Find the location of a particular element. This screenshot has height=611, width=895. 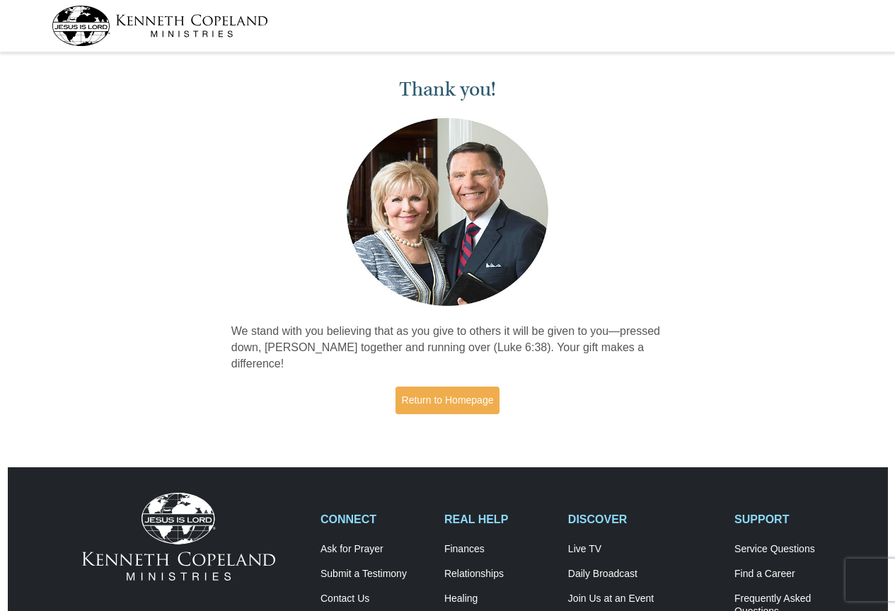

a: Submit a Testimony is located at coordinates (375, 574).